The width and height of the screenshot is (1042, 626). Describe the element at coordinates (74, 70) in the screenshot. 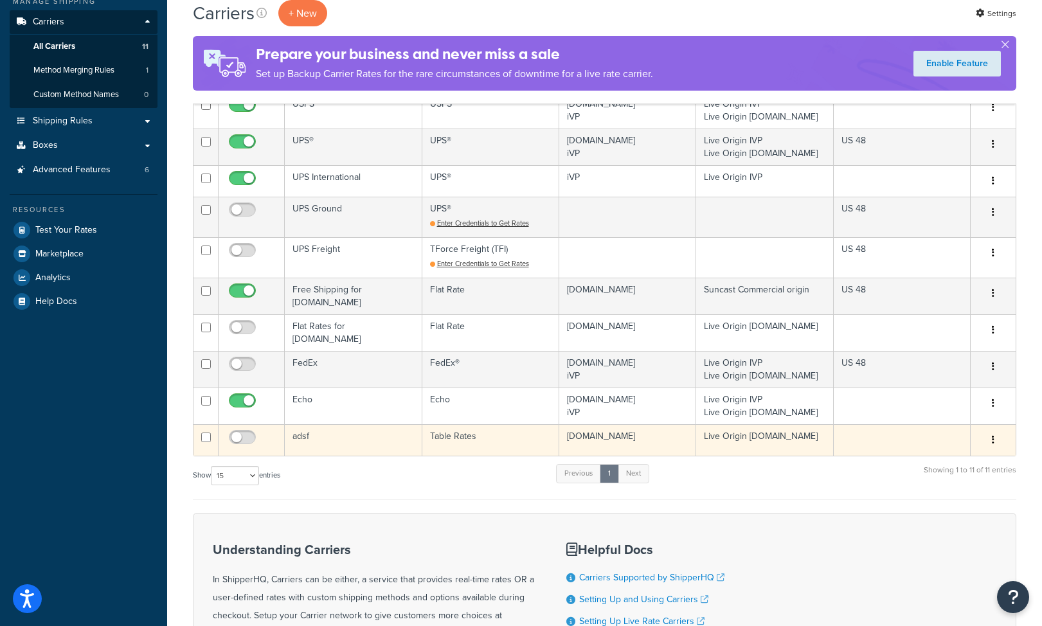

I see `span: Method Merging Rules` at that location.